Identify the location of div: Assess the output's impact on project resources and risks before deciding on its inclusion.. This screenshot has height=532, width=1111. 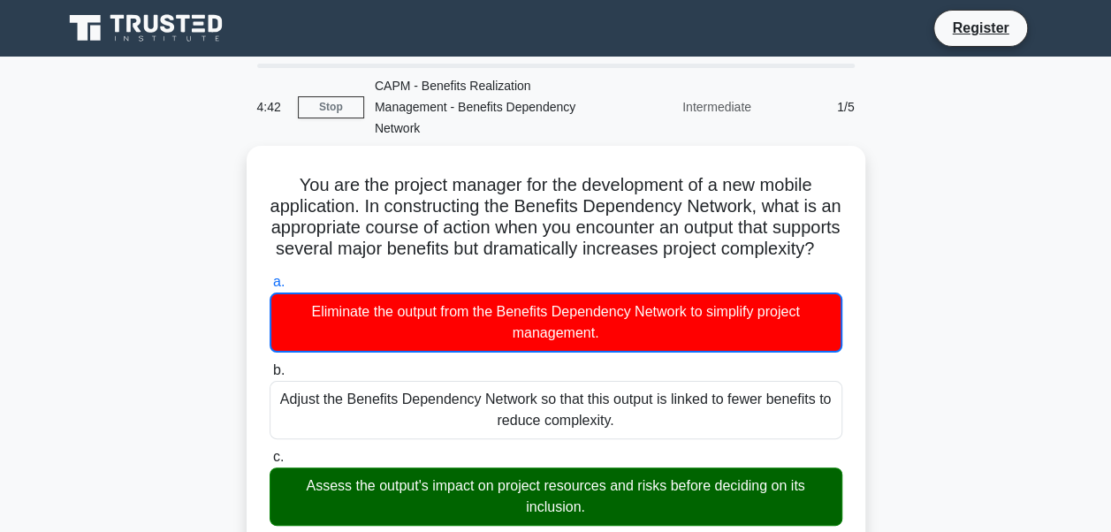
(556, 497).